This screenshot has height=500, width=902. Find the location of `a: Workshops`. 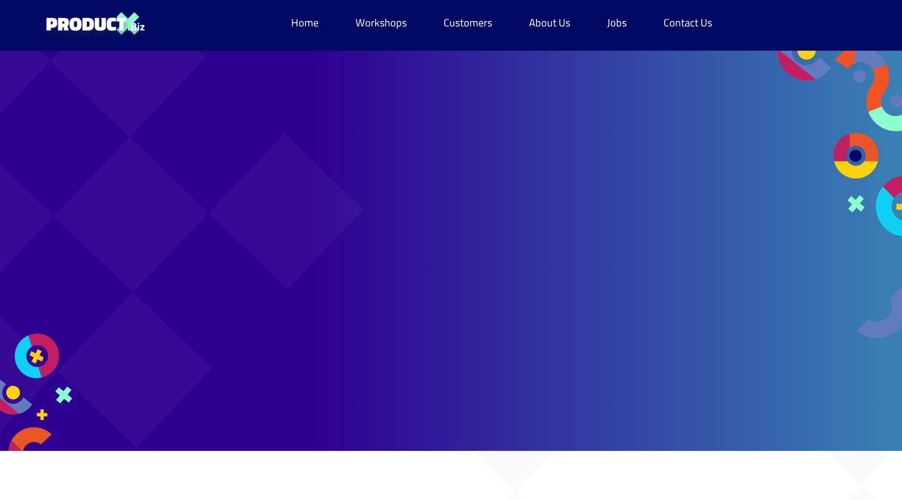

a: Workshops is located at coordinates (381, 23).